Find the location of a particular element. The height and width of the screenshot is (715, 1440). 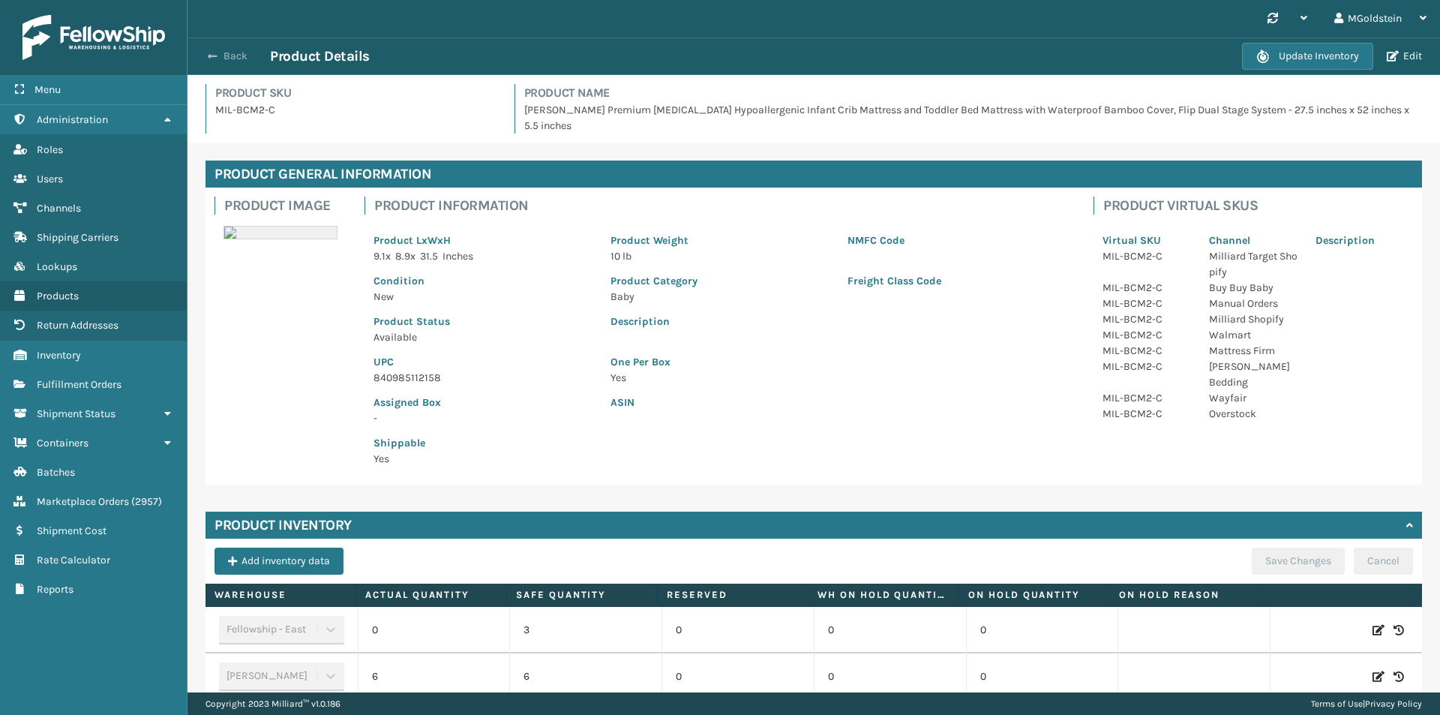

h4: Product Name is located at coordinates (974, 93).